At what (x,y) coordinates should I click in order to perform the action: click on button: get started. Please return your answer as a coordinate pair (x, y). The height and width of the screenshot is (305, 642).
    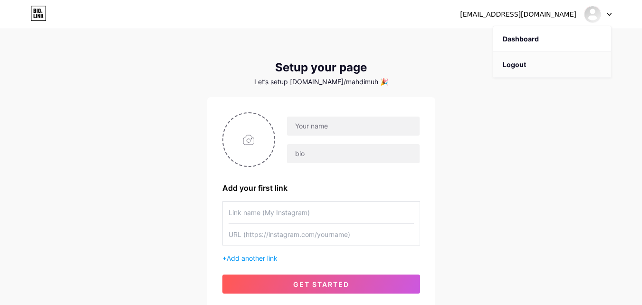
    Looking at the image, I should click on (321, 284).